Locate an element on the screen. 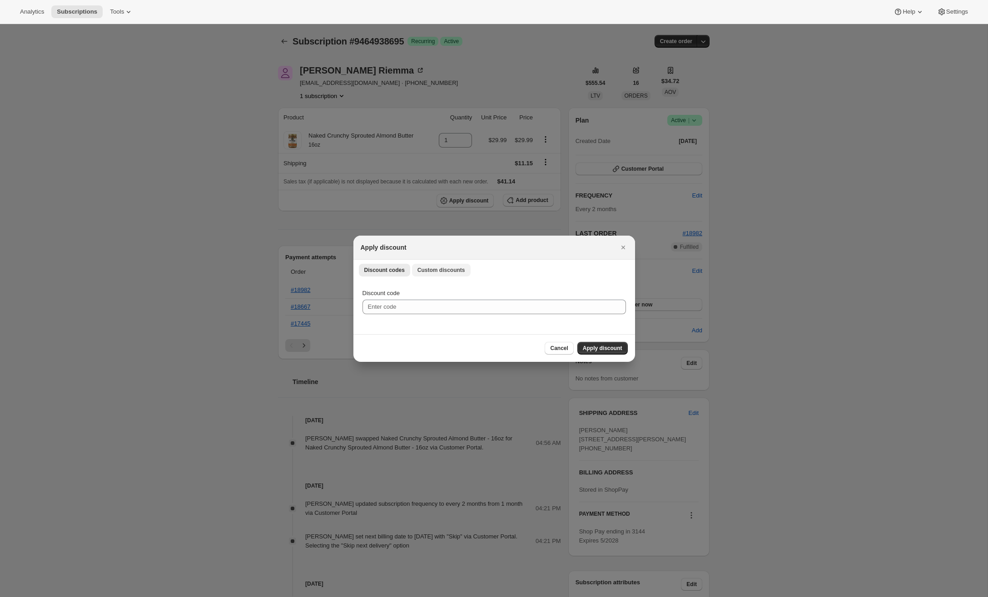 This screenshot has width=988, height=597. div: Discount codes is located at coordinates (494, 307).